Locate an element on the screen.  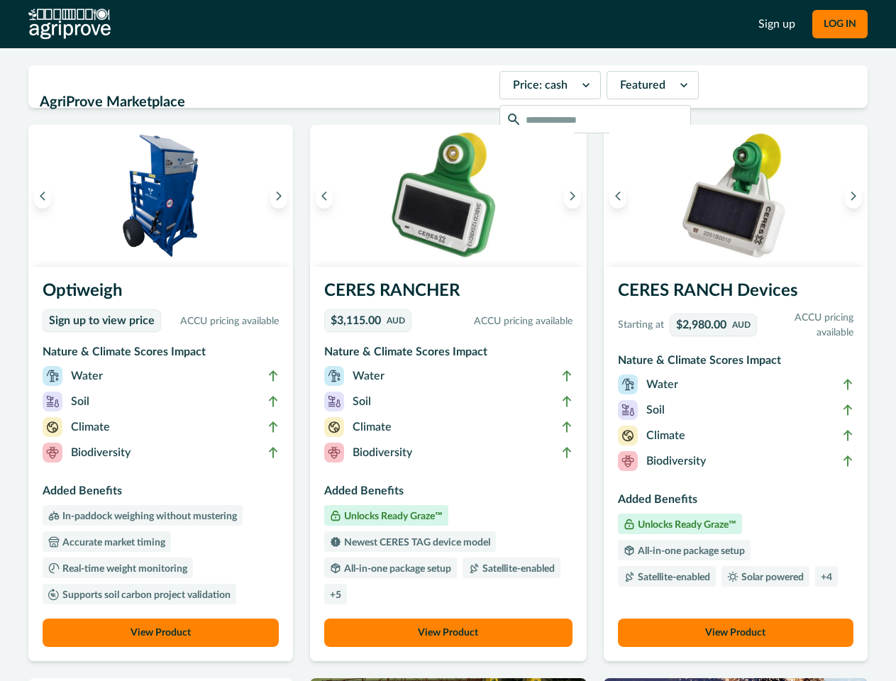
a: Sign up to view price is located at coordinates (101, 321).